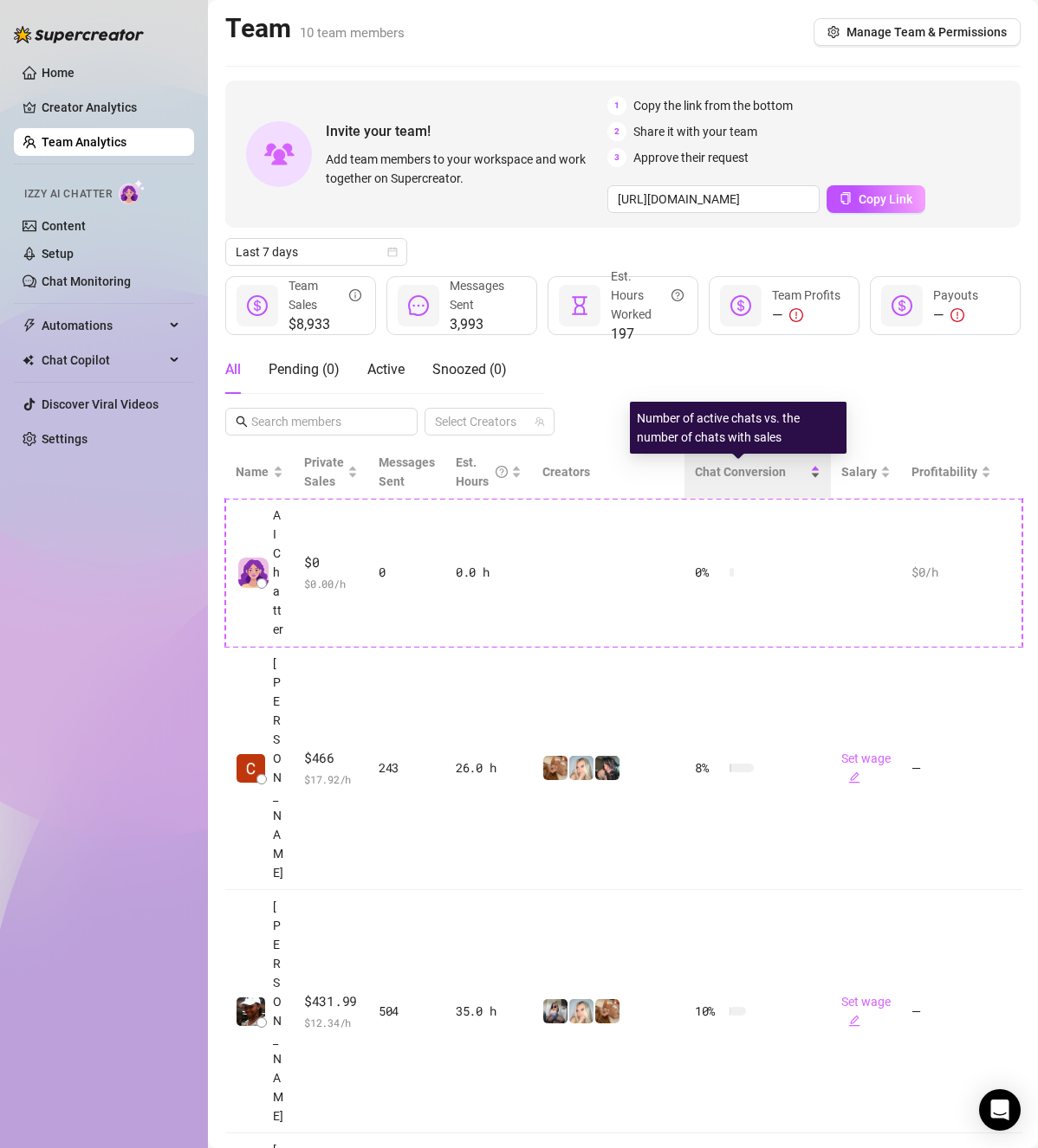 This screenshot has height=1148, width=1038. I want to click on span: 8 %, so click(709, 768).